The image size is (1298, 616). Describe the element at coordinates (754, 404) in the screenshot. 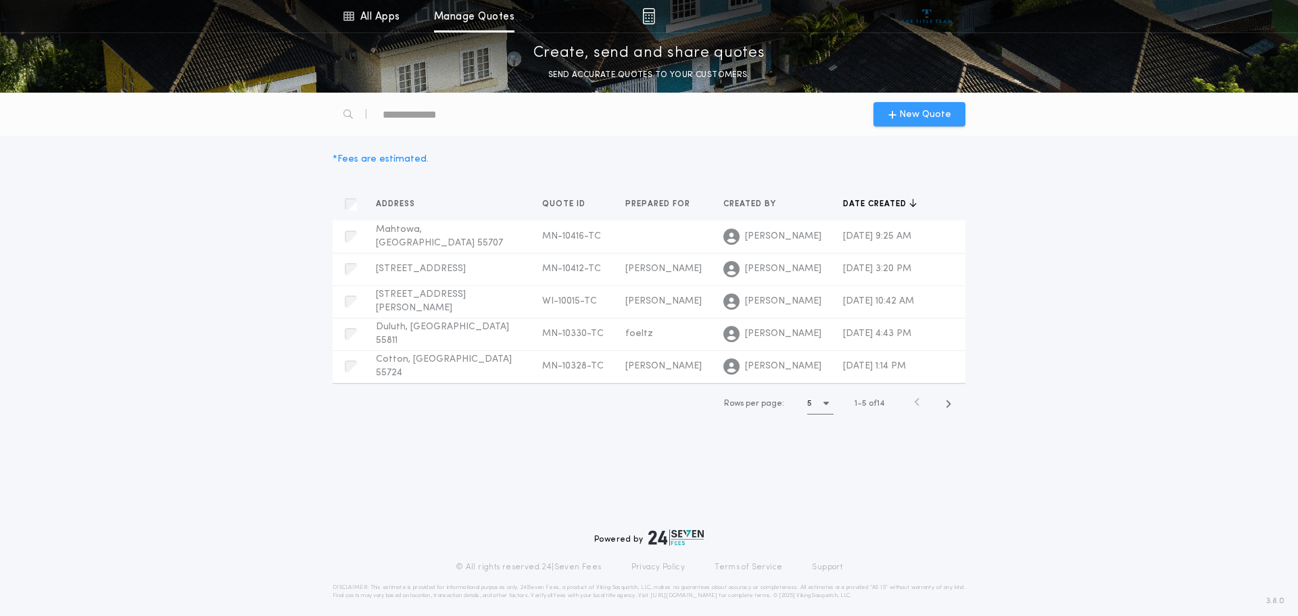

I see `span: Rows per page:` at that location.